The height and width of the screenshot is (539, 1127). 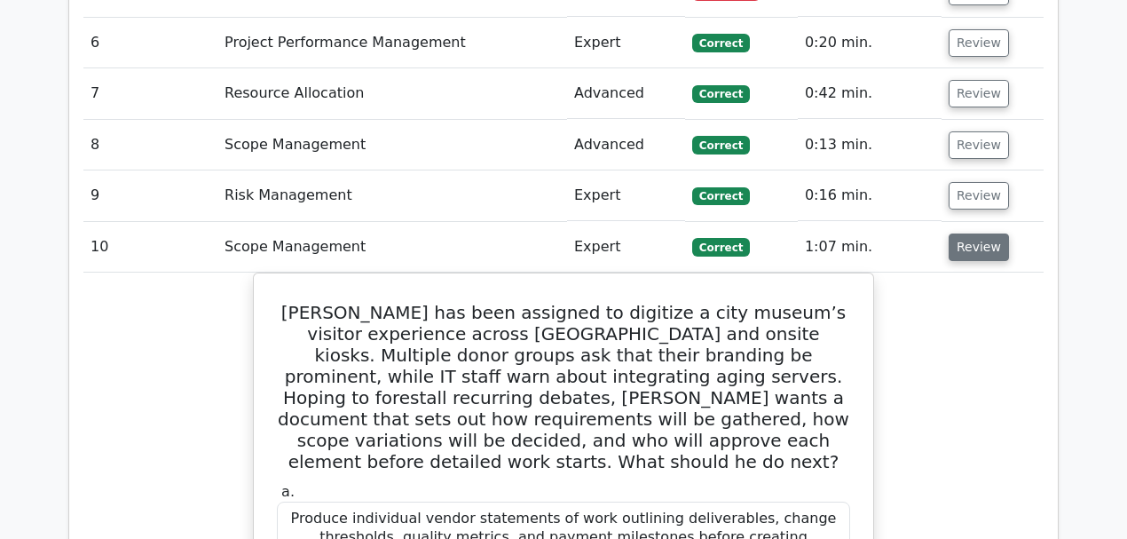 What do you see at coordinates (150, 43) in the screenshot?
I see `td: 6` at bounding box center [150, 43].